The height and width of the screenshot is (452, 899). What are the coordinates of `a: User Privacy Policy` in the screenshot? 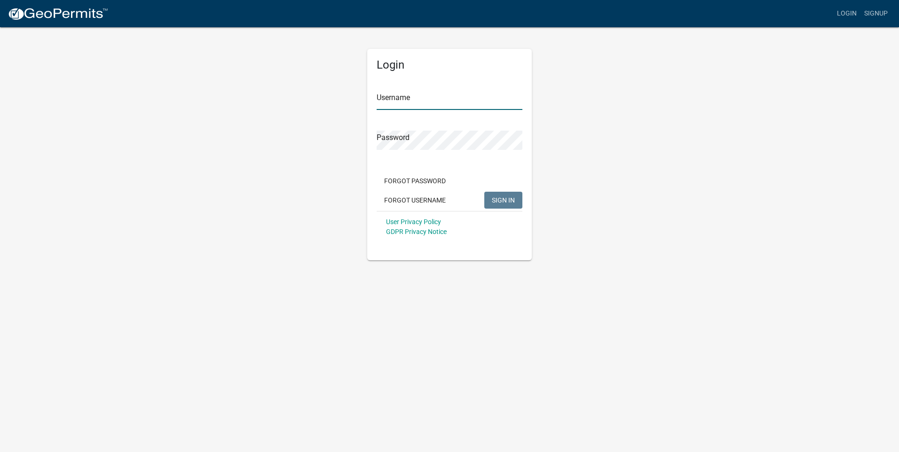 It's located at (413, 222).